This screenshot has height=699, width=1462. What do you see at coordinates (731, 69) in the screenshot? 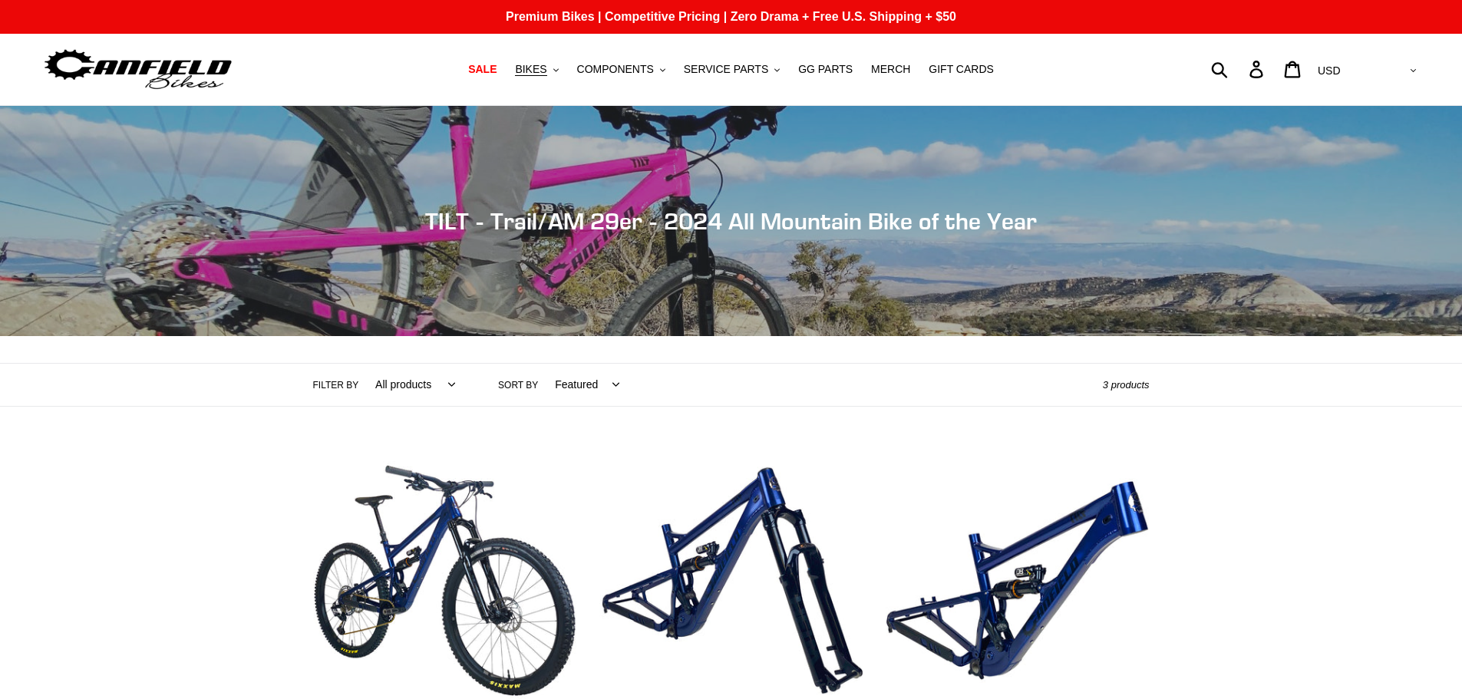
I see `button: SERVICE PARTS` at bounding box center [731, 69].